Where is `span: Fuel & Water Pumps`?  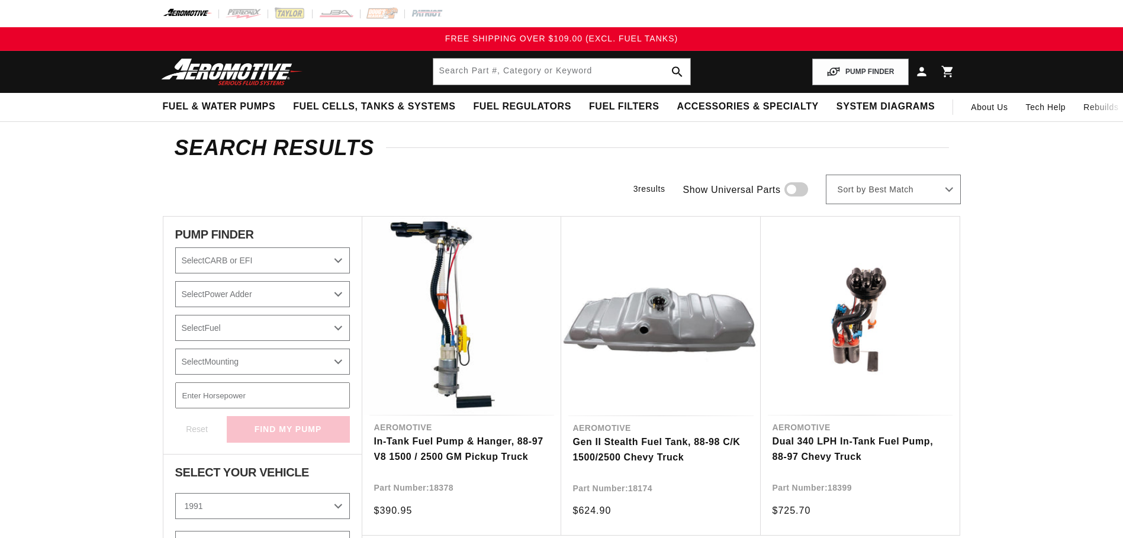 span: Fuel & Water Pumps is located at coordinates (219, 107).